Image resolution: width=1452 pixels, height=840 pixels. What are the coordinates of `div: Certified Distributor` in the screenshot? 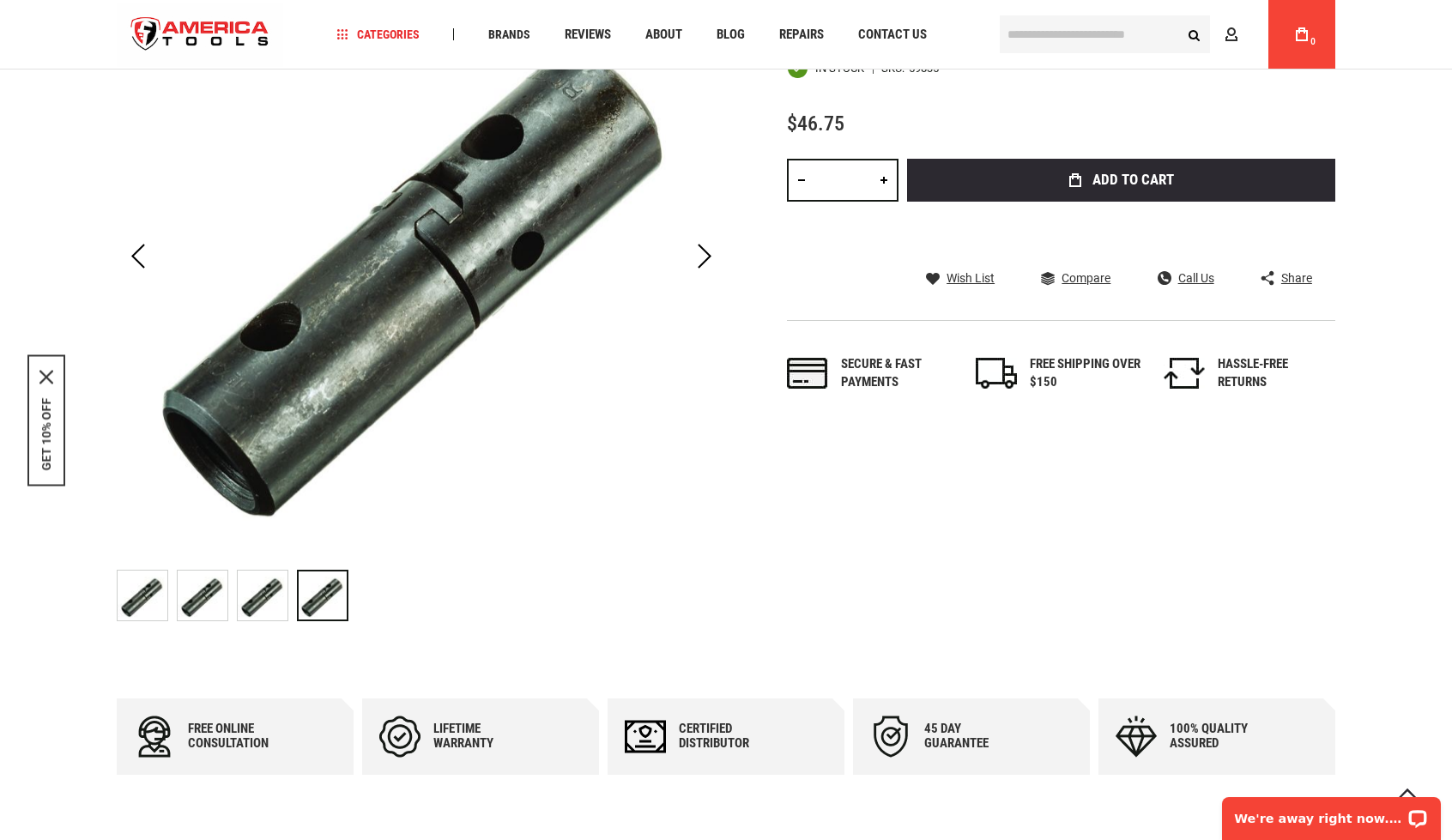 It's located at (730, 737).